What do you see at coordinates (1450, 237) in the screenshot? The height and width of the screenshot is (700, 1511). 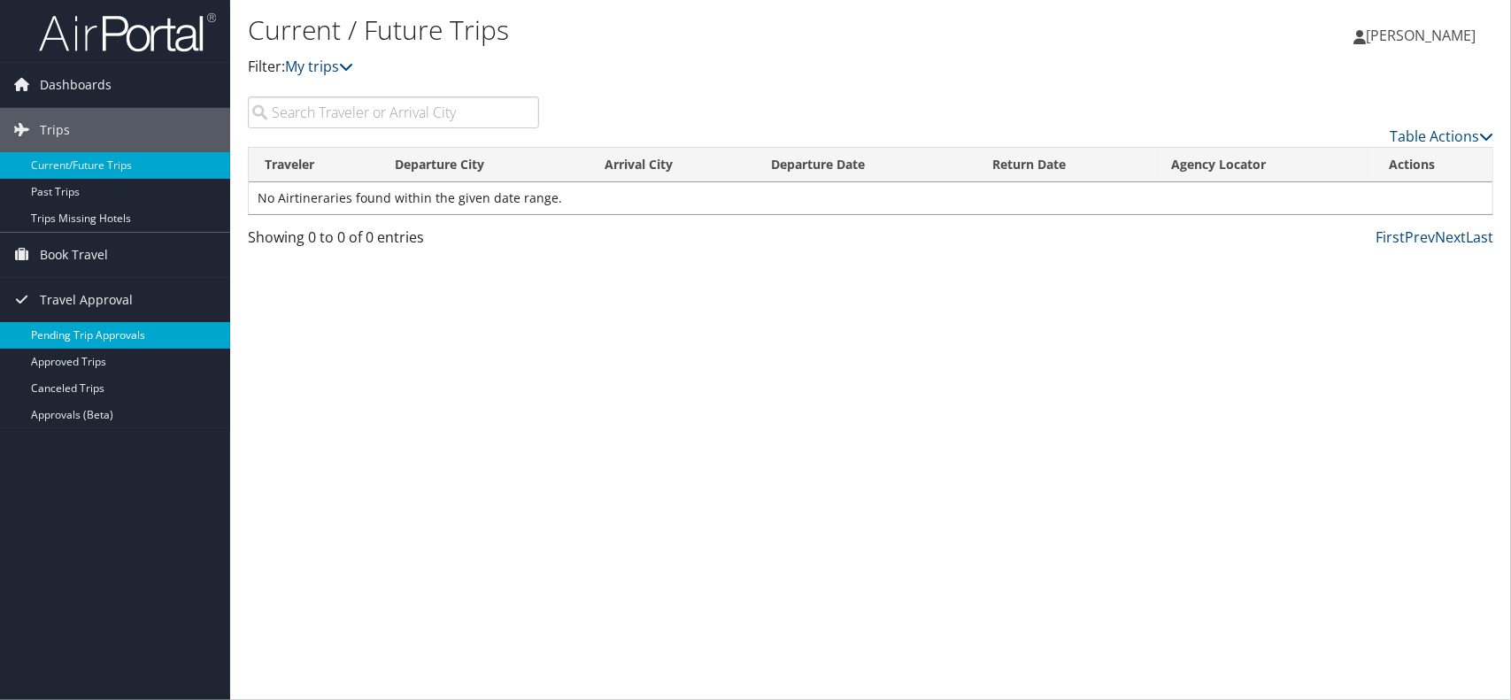 I see `a: Next` at bounding box center [1450, 237].